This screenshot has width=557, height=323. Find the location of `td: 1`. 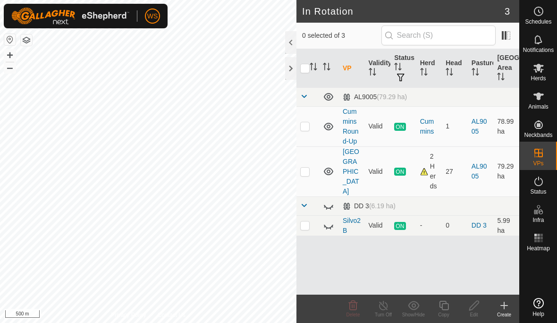

td: 1 is located at coordinates (454, 126).